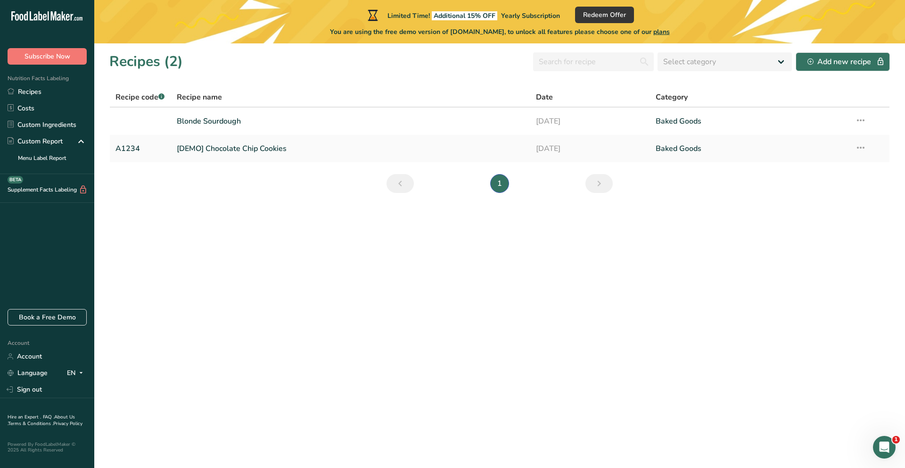 This screenshot has height=468, width=905. I want to click on a: Next page, so click(599, 183).